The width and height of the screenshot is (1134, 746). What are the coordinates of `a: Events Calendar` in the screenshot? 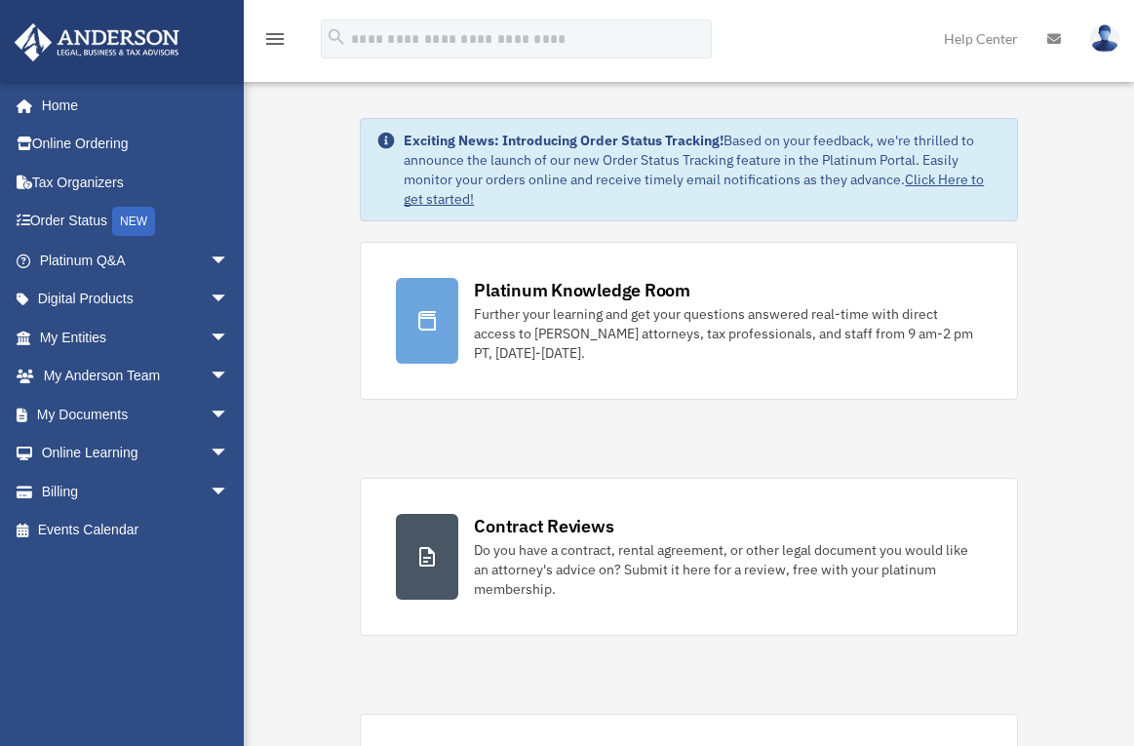 It's located at (136, 531).